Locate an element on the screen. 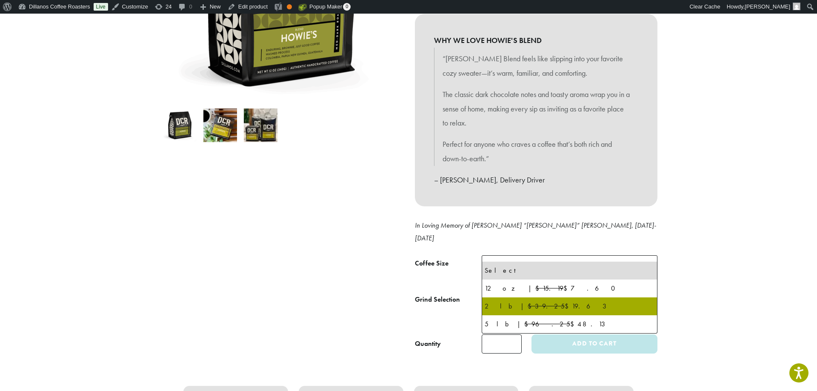 Image resolution: width=817 pixels, height=391 pixels. div: OK is located at coordinates (289, 7).